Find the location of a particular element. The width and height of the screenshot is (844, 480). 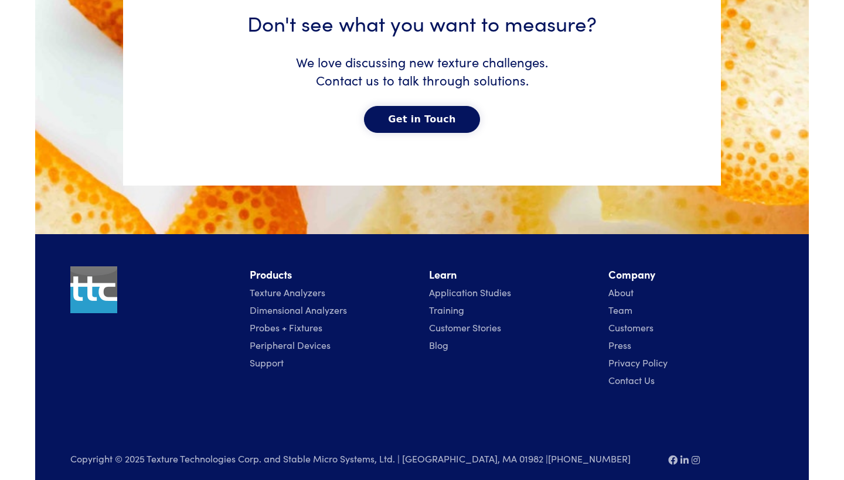

img: ttc_logo_1x1_v1.0.png is located at coordinates (94, 290).